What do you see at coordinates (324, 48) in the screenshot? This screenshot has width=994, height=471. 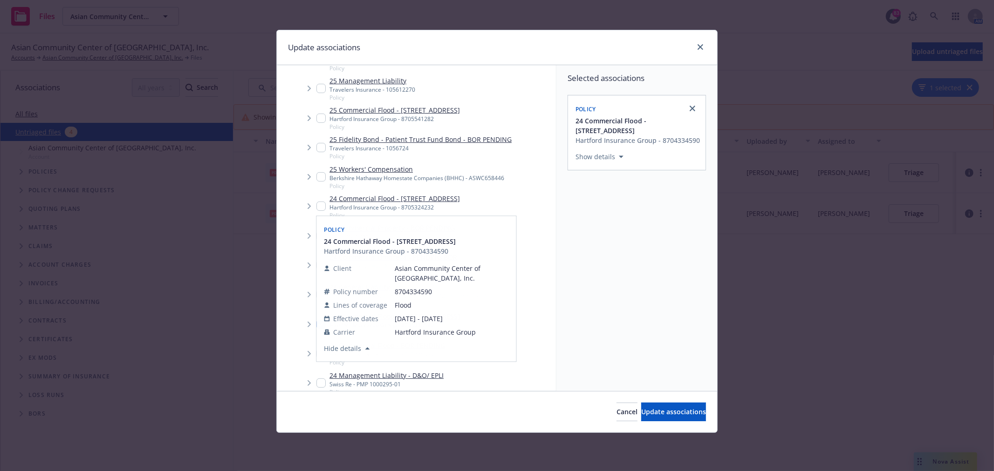 I see `h1: Update associations` at bounding box center [324, 48].